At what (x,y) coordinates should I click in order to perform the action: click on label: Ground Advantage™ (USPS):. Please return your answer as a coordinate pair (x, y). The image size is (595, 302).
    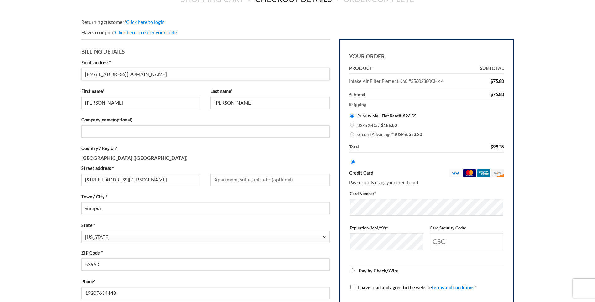
    Looking at the image, I should click on (430, 135).